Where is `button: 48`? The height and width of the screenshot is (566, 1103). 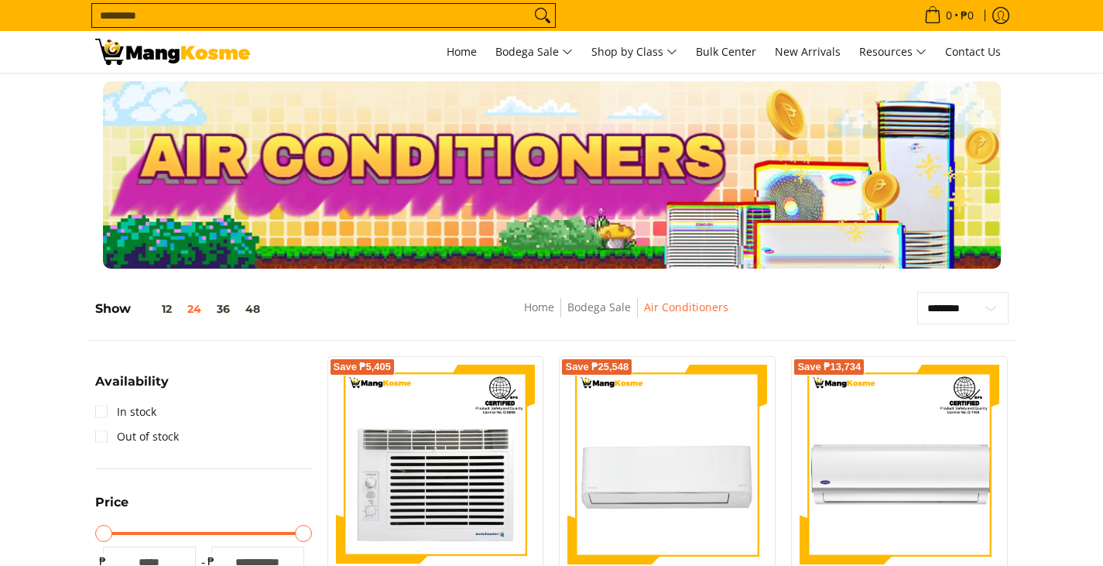
button: 48 is located at coordinates (252, 309).